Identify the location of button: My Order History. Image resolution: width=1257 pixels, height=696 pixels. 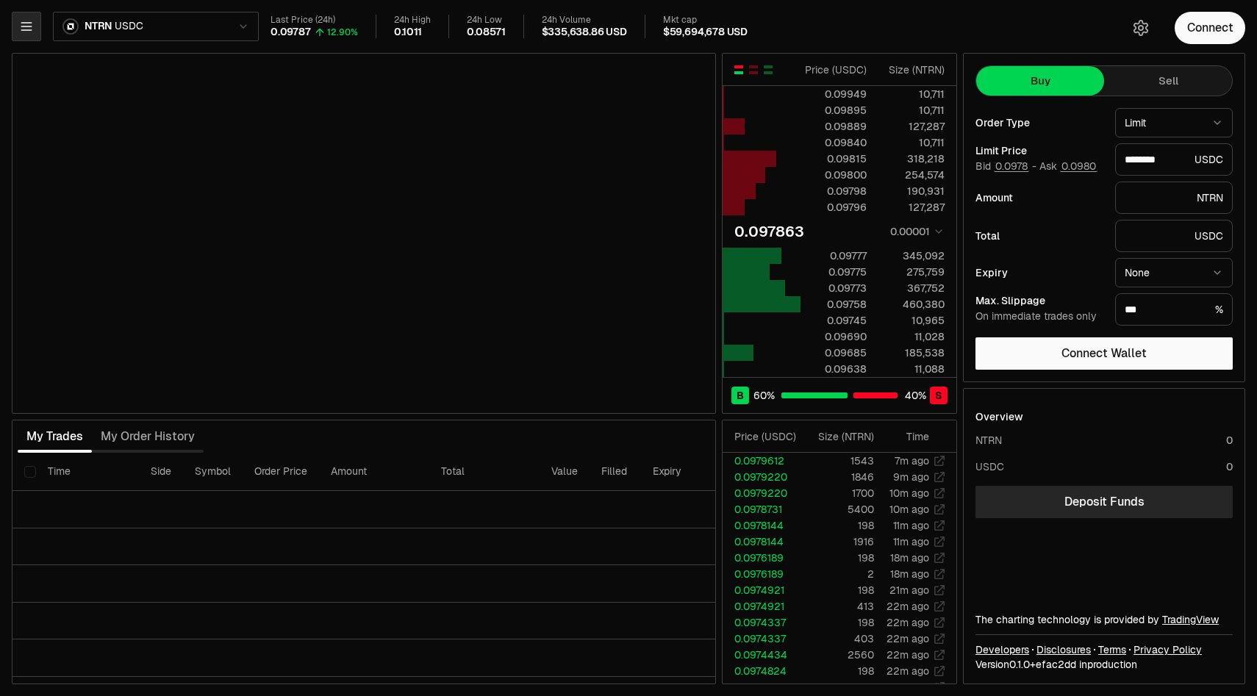
(148, 437).